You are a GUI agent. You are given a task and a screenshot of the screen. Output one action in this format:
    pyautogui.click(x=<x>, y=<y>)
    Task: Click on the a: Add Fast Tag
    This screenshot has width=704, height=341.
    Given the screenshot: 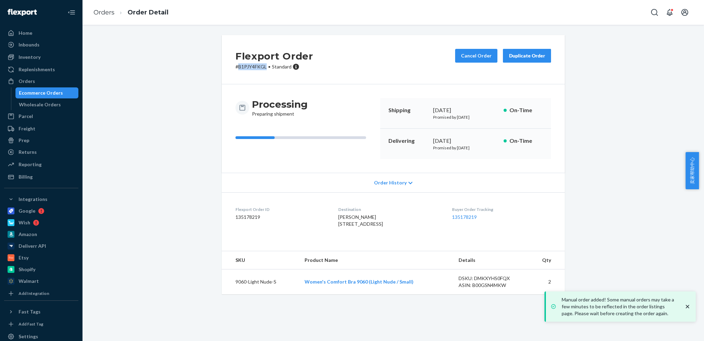 What is the action you would take?
    pyautogui.click(x=41, y=324)
    